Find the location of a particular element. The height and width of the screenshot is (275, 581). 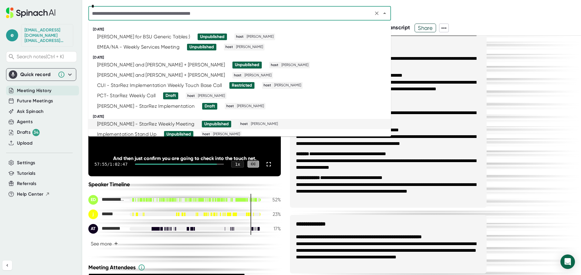

button: Close is located at coordinates (384, 13).